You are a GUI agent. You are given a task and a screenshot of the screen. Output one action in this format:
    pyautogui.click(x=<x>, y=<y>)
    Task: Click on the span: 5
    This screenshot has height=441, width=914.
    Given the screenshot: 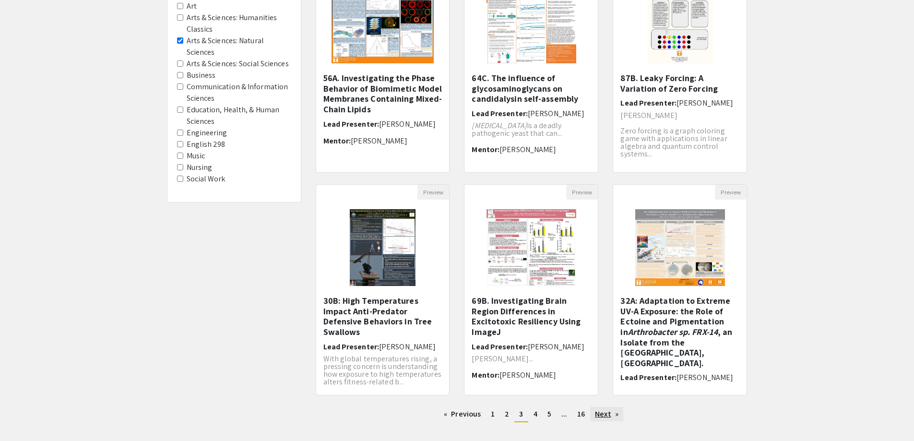 What is the action you would take?
    pyautogui.click(x=549, y=413)
    